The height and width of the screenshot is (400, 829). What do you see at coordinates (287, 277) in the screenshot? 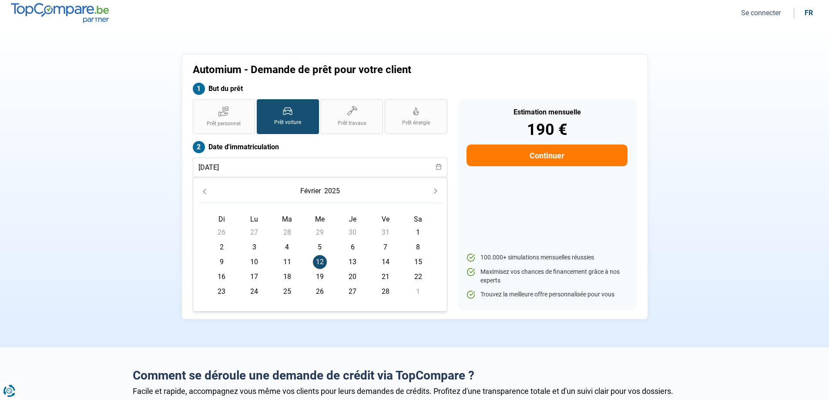
I see `span: 18` at bounding box center [287, 277].